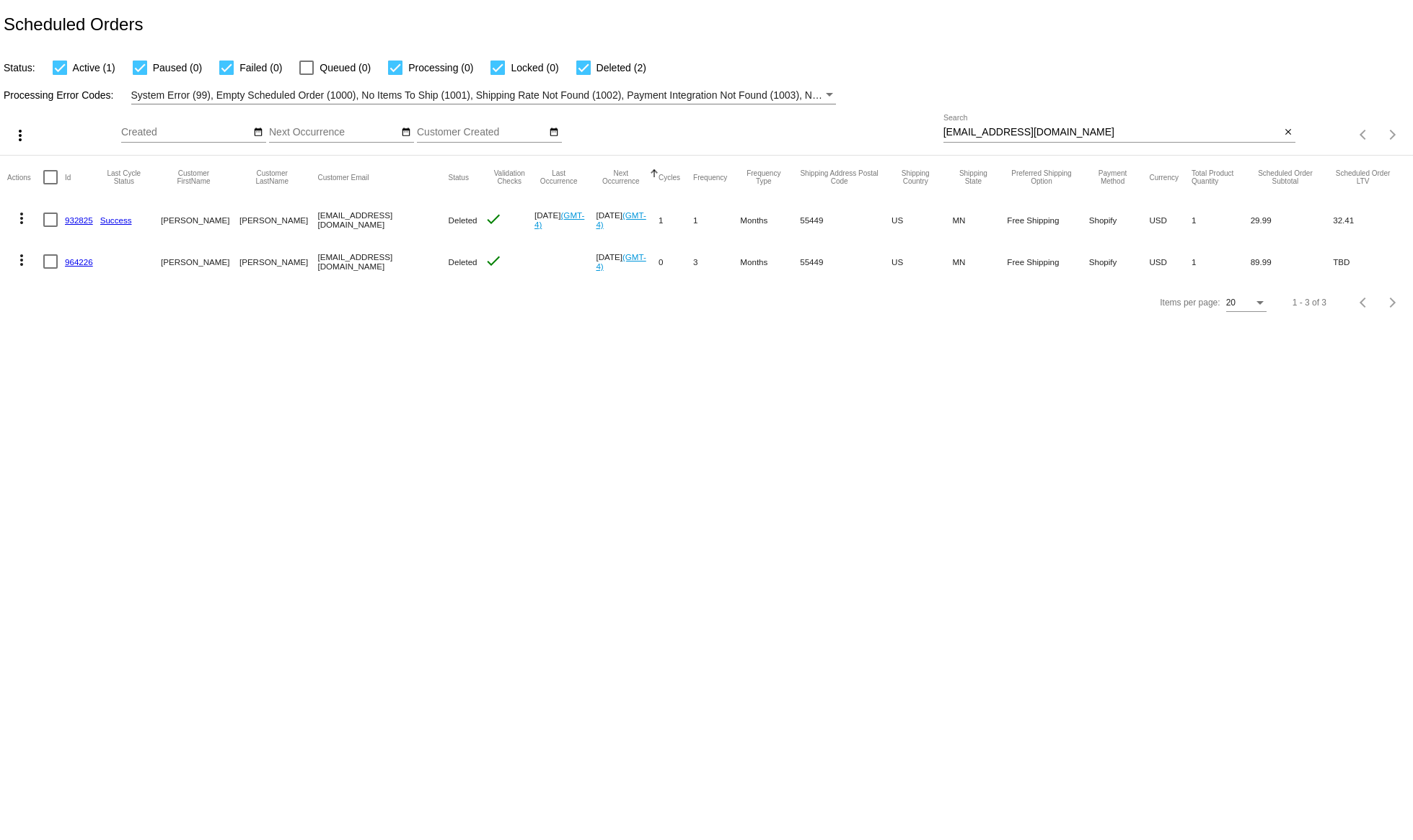  Describe the element at coordinates (620, 177) in the screenshot. I see `button: Change sorting for NextOccurrenceUtc` at that location.